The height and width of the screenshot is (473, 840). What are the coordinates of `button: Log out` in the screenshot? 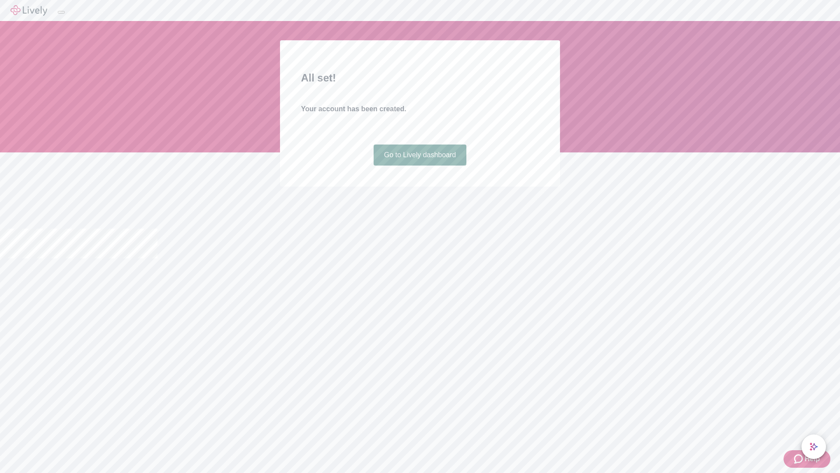 It's located at (61, 12).